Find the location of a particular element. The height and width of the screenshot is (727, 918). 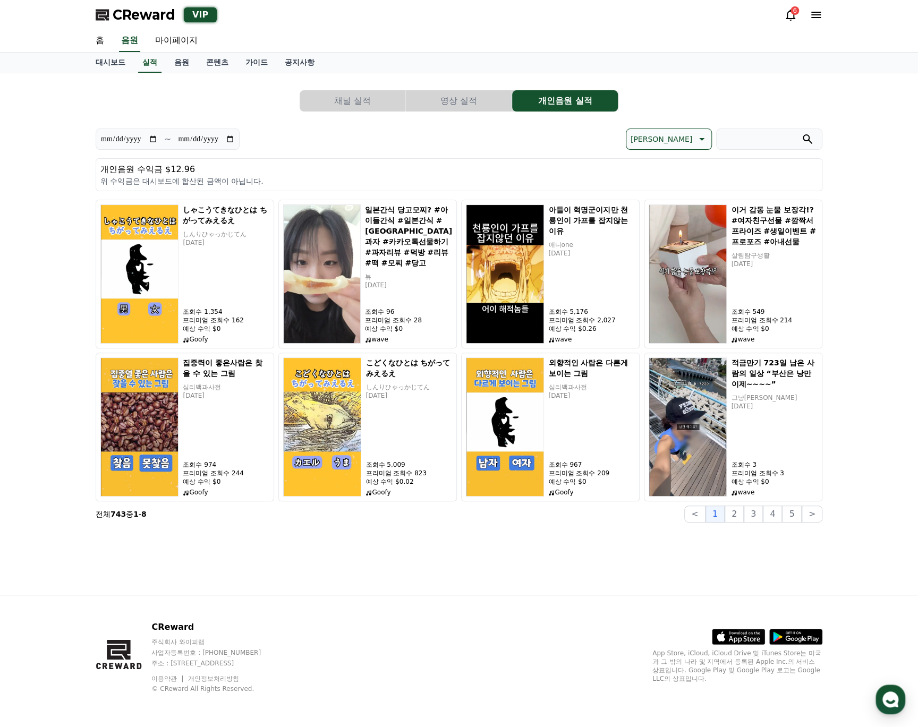

p: 예상 수익 $0.26 is located at coordinates (591, 329).